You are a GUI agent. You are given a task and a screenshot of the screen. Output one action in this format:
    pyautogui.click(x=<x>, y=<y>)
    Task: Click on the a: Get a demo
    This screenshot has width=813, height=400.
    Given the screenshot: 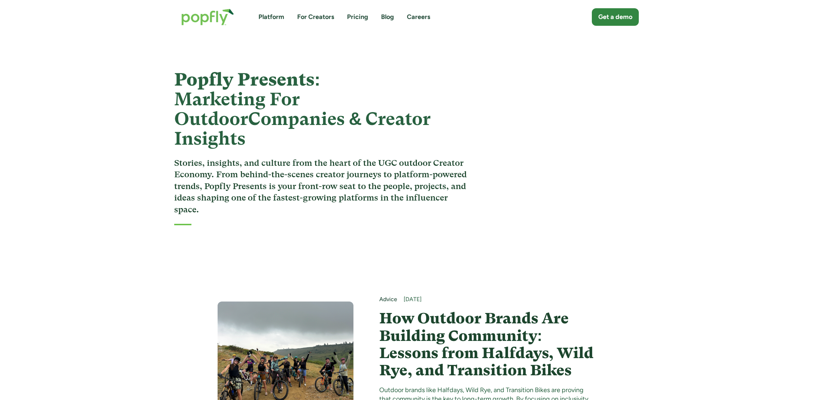 What is the action you would take?
    pyautogui.click(x=615, y=17)
    